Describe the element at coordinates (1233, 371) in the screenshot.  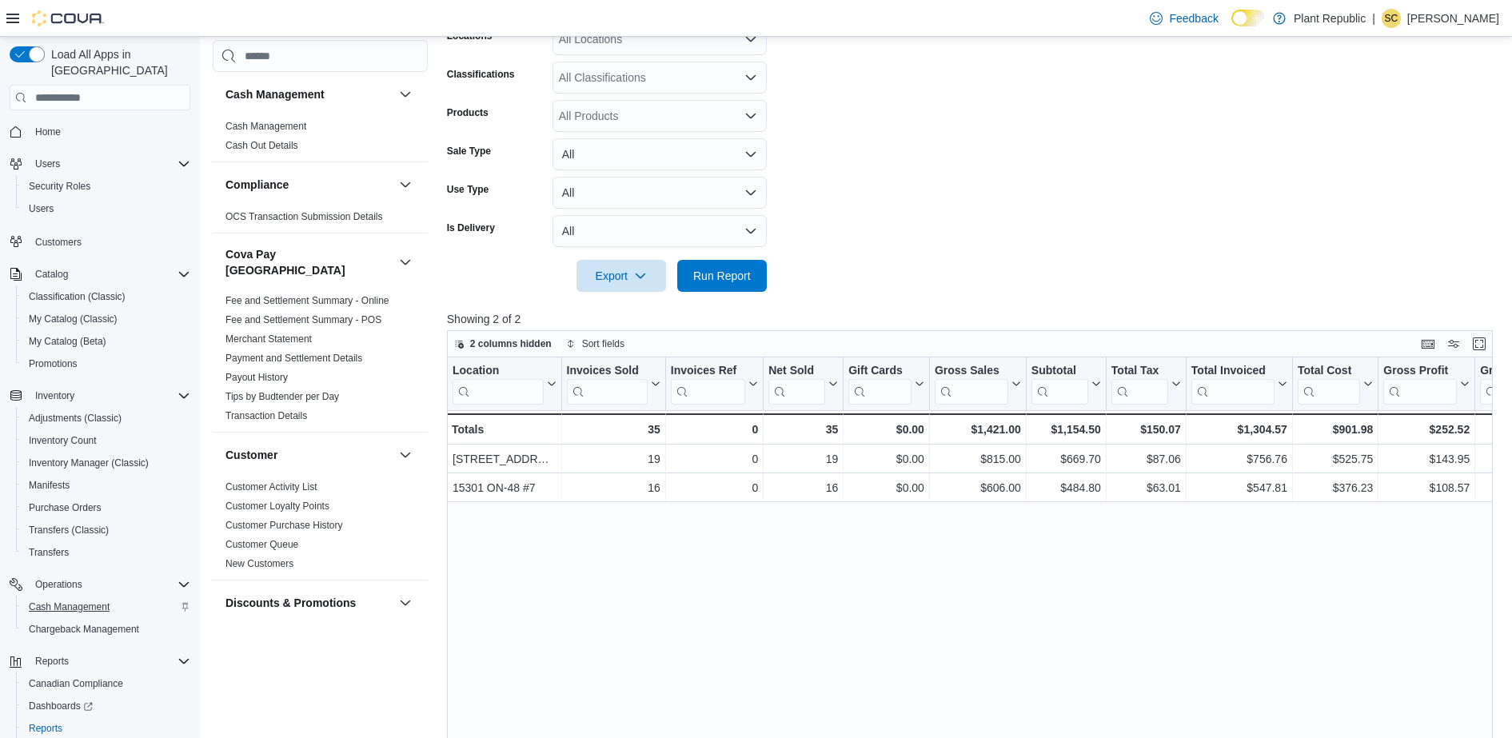
I see `div: Total Invoiced` at that location.